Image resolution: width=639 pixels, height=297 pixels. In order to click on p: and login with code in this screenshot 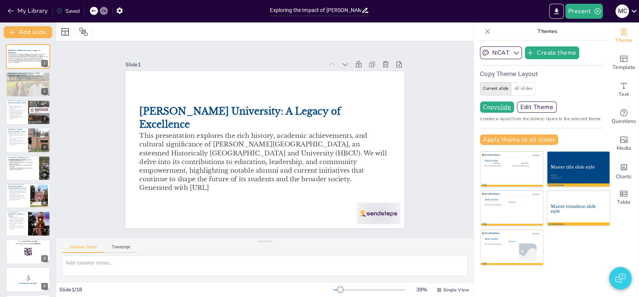, I will do `click(28, 244)`.